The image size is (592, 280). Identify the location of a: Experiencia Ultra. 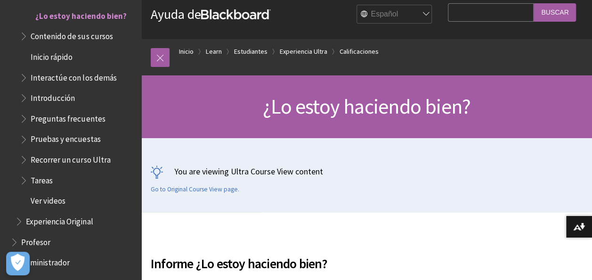
(303, 51).